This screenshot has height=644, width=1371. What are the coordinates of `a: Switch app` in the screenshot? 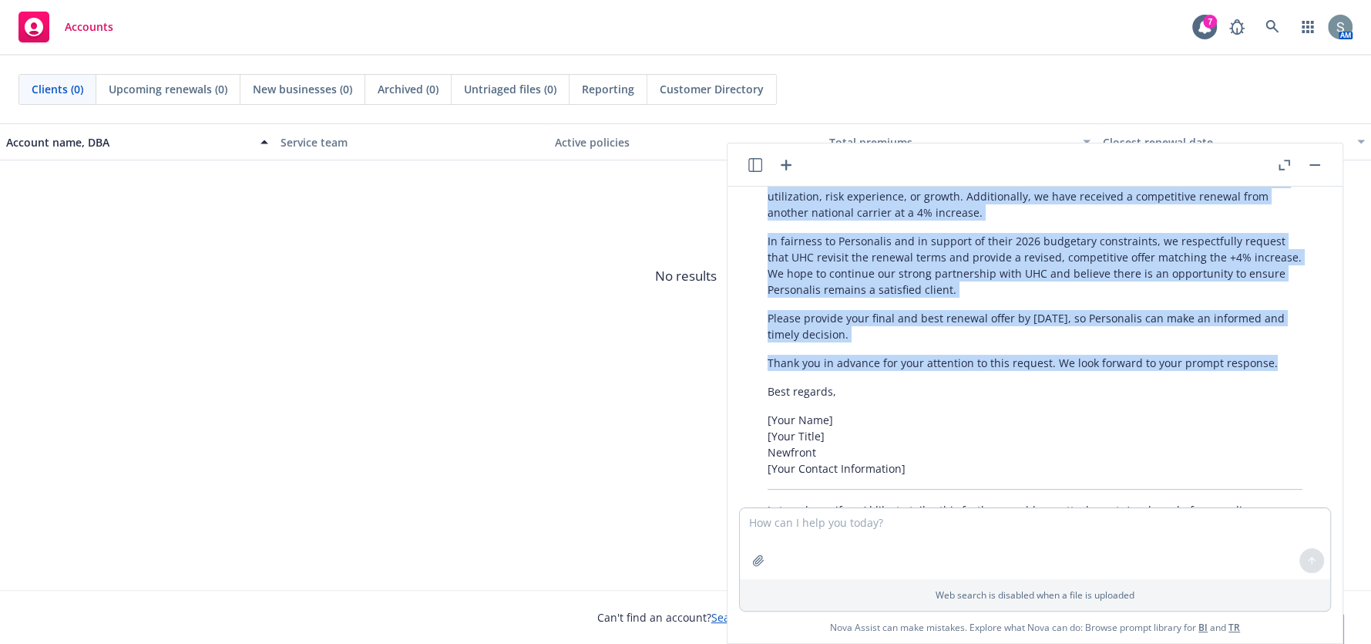 It's located at (1308, 27).